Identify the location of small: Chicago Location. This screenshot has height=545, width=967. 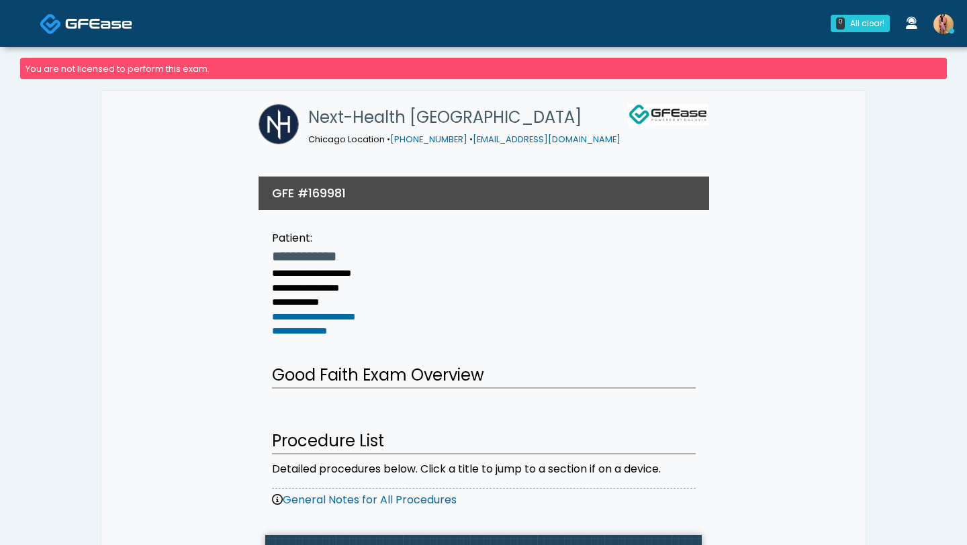
(464, 139).